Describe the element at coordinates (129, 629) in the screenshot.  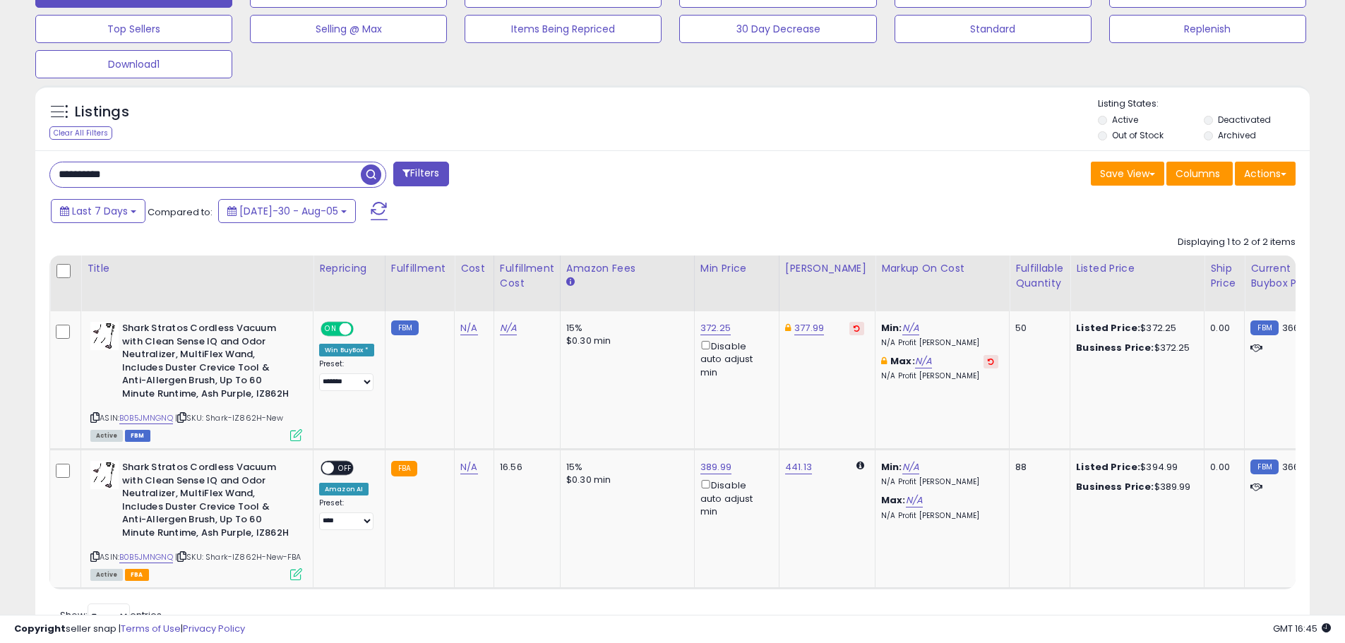
I see `div: seller snap | |` at that location.